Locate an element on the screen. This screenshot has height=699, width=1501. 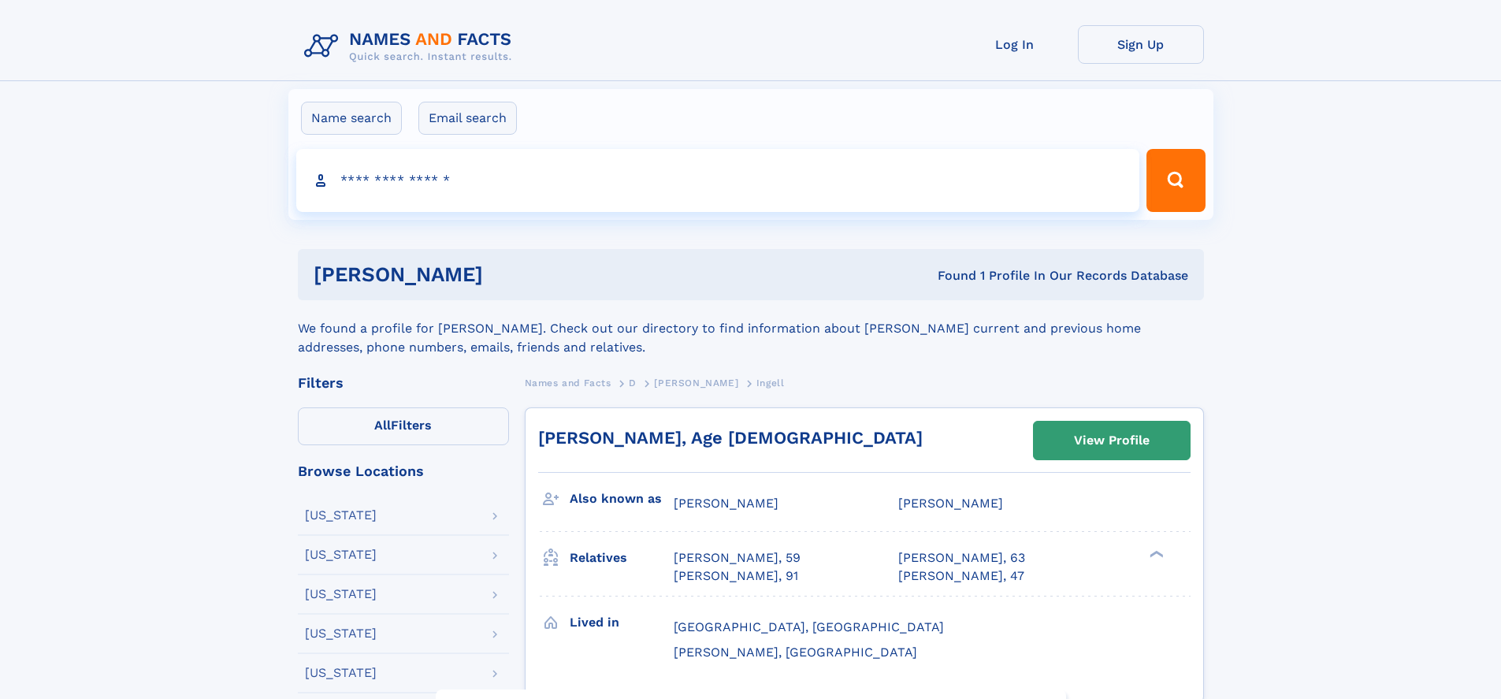
input: search input is located at coordinates (718, 180).